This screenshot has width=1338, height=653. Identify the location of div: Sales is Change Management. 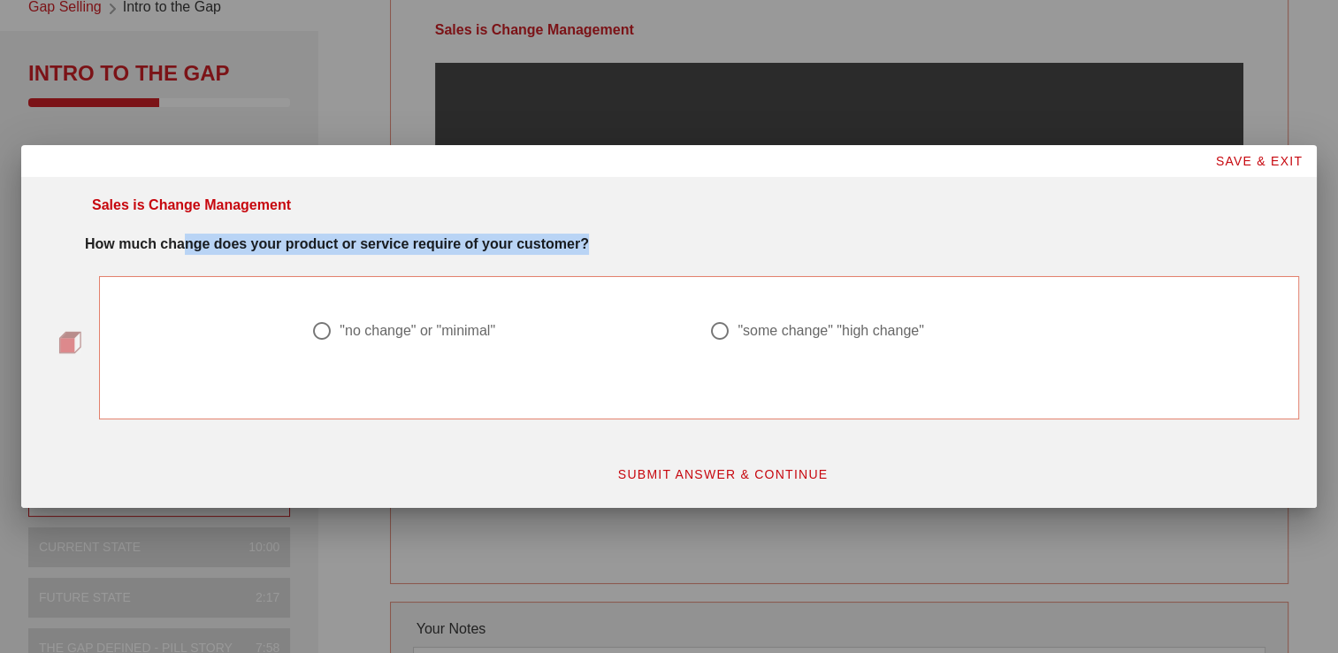
(191, 205).